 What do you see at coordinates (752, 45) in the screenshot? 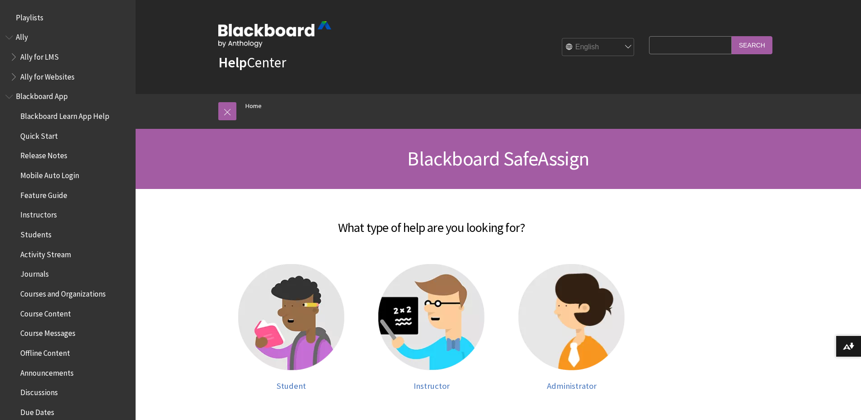
I see `input: Search` at bounding box center [752, 45].